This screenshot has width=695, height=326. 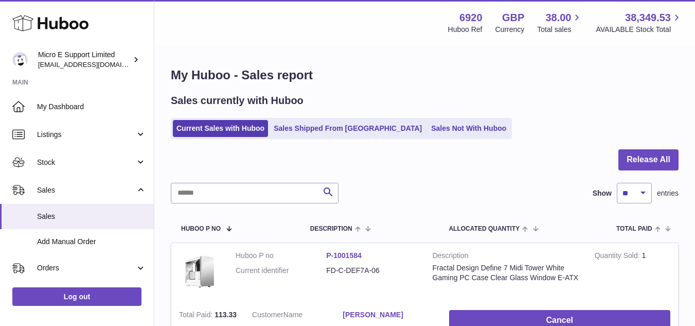 I want to click on span: Total sales, so click(x=560, y=29).